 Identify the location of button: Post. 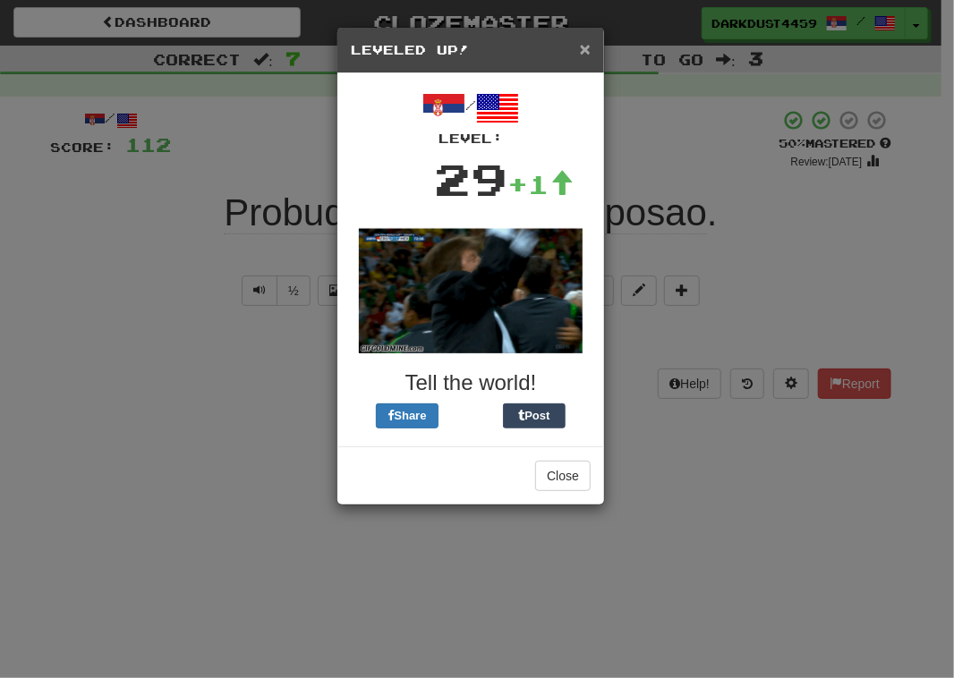
(534, 416).